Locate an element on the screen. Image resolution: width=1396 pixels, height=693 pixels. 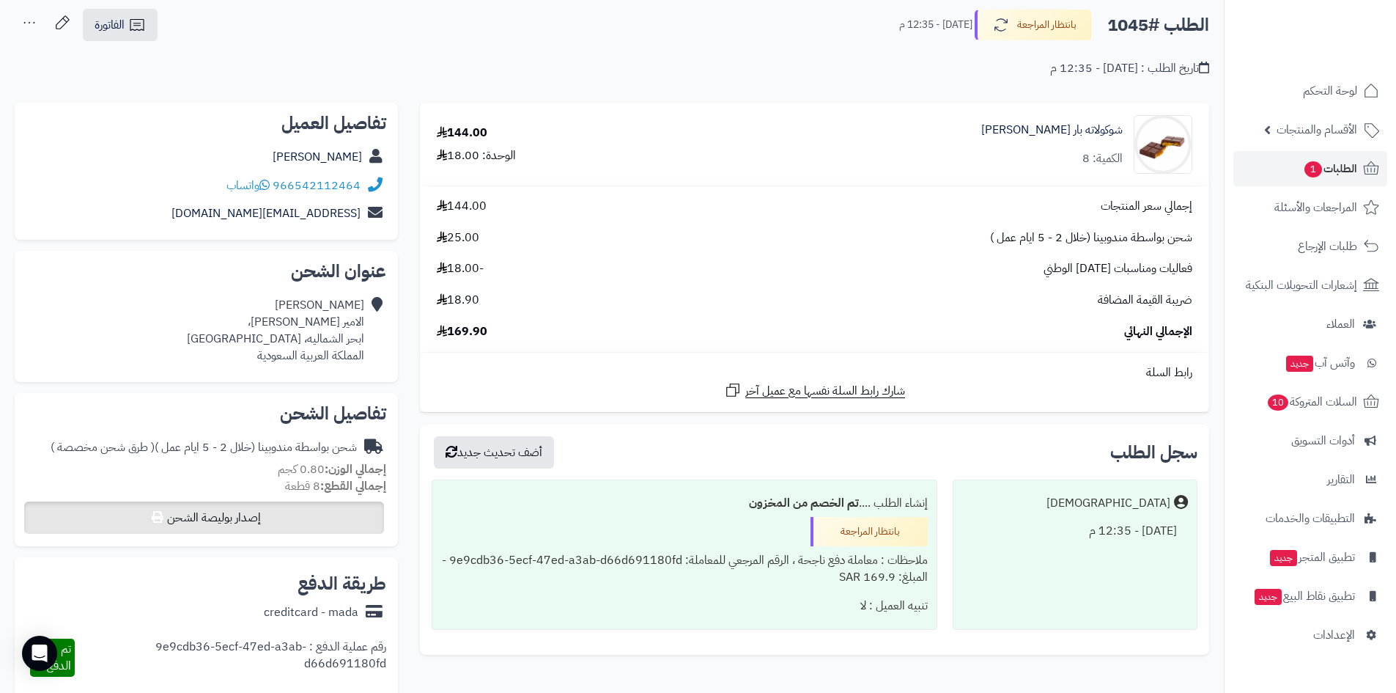
span: شحن بواسطة مندوبينا (خلال 2 - 5 ايام عمل ) is located at coordinates (1091, 237).